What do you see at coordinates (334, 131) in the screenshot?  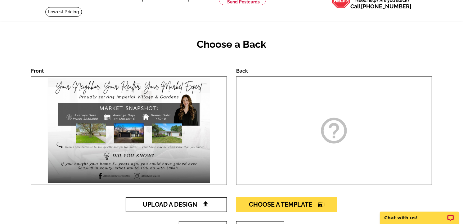 I see `i: help_outline` at bounding box center [334, 131].